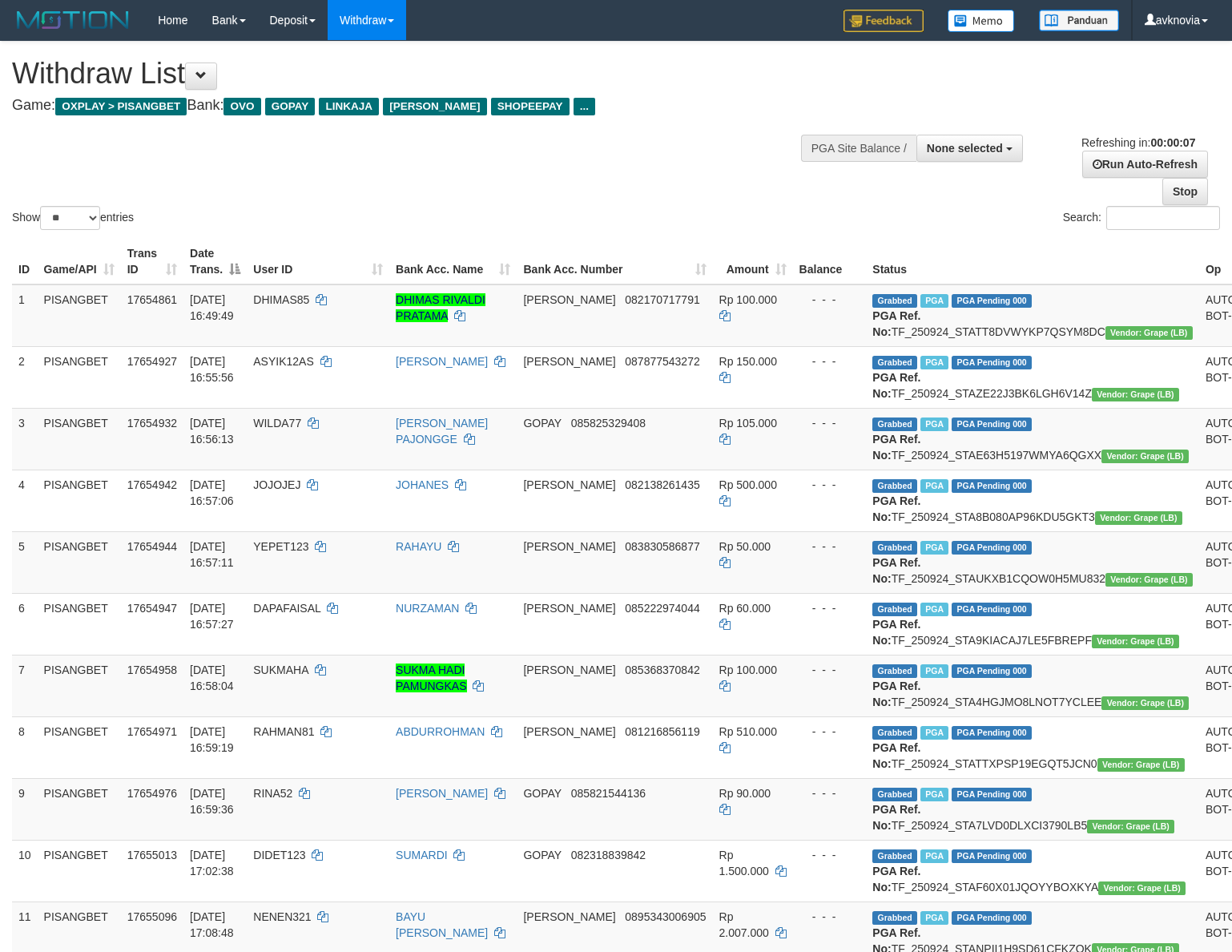  What do you see at coordinates (1033, 561) in the screenshot?
I see `td: TF_250924_STAUKXB1CQOW0H5MU832` at bounding box center [1033, 561].